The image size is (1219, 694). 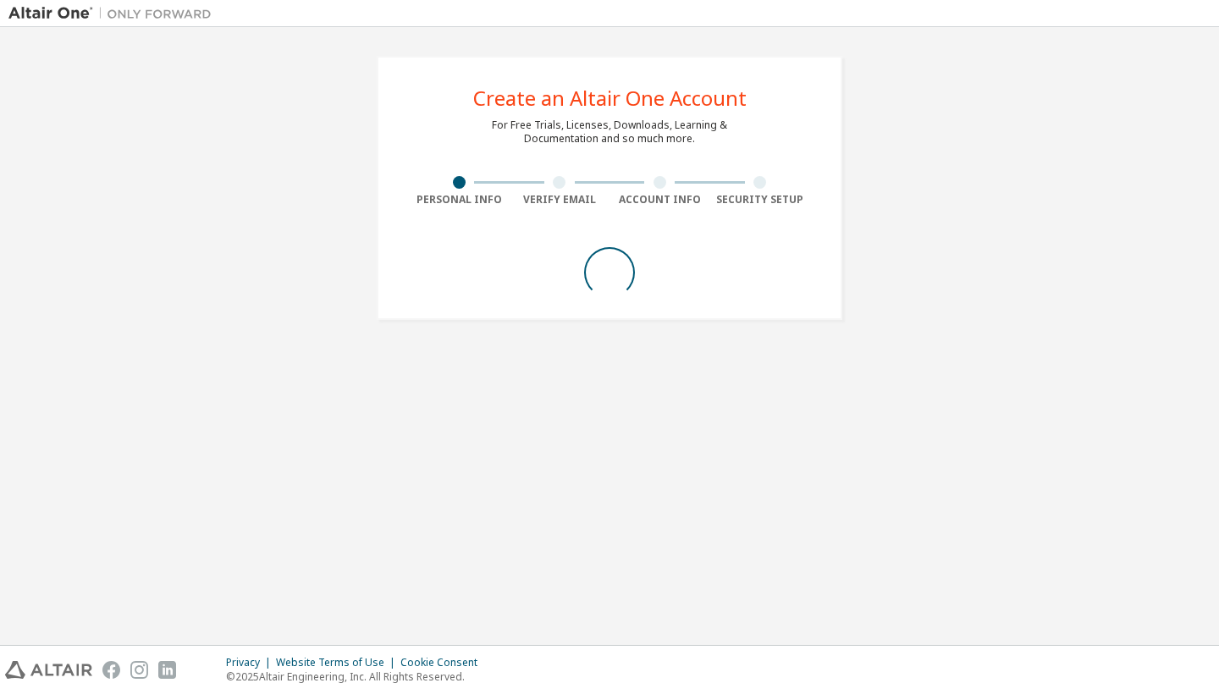 What do you see at coordinates (139, 670) in the screenshot?
I see `img: instagram.svg` at bounding box center [139, 670].